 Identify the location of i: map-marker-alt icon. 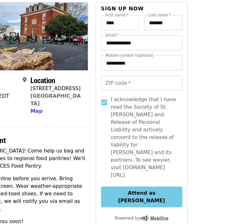
(25, 80).